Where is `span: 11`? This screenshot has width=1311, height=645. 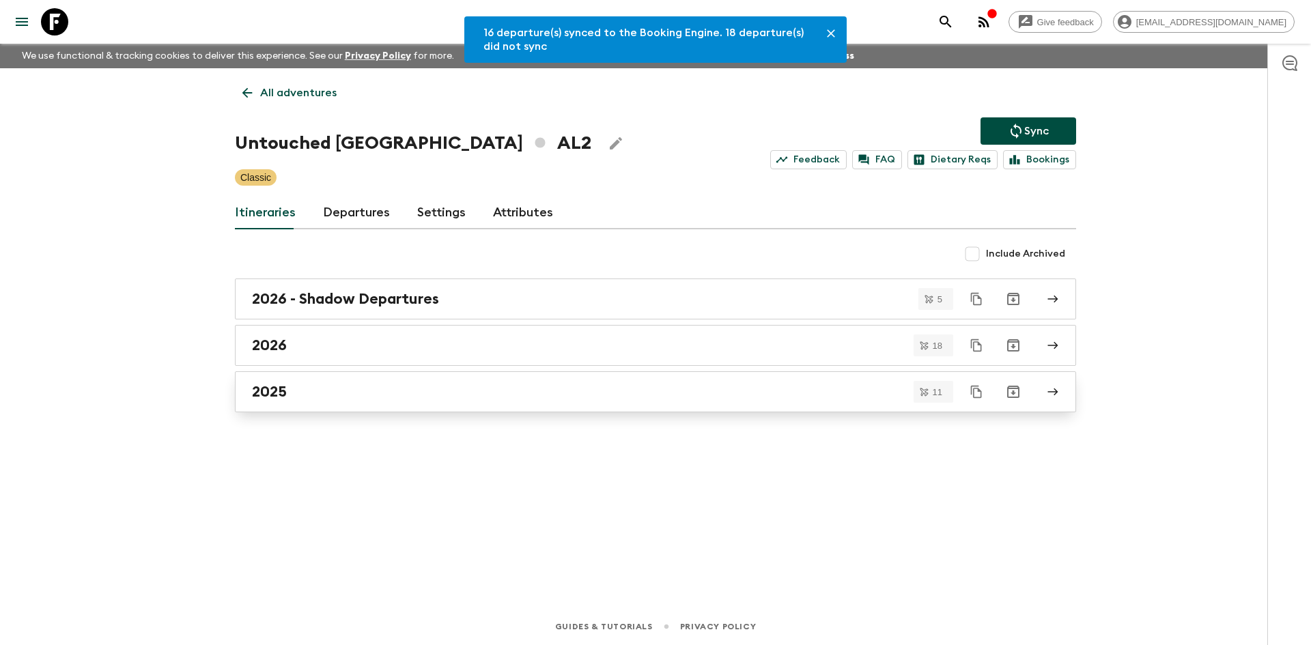
span: 11 is located at coordinates (938, 392).